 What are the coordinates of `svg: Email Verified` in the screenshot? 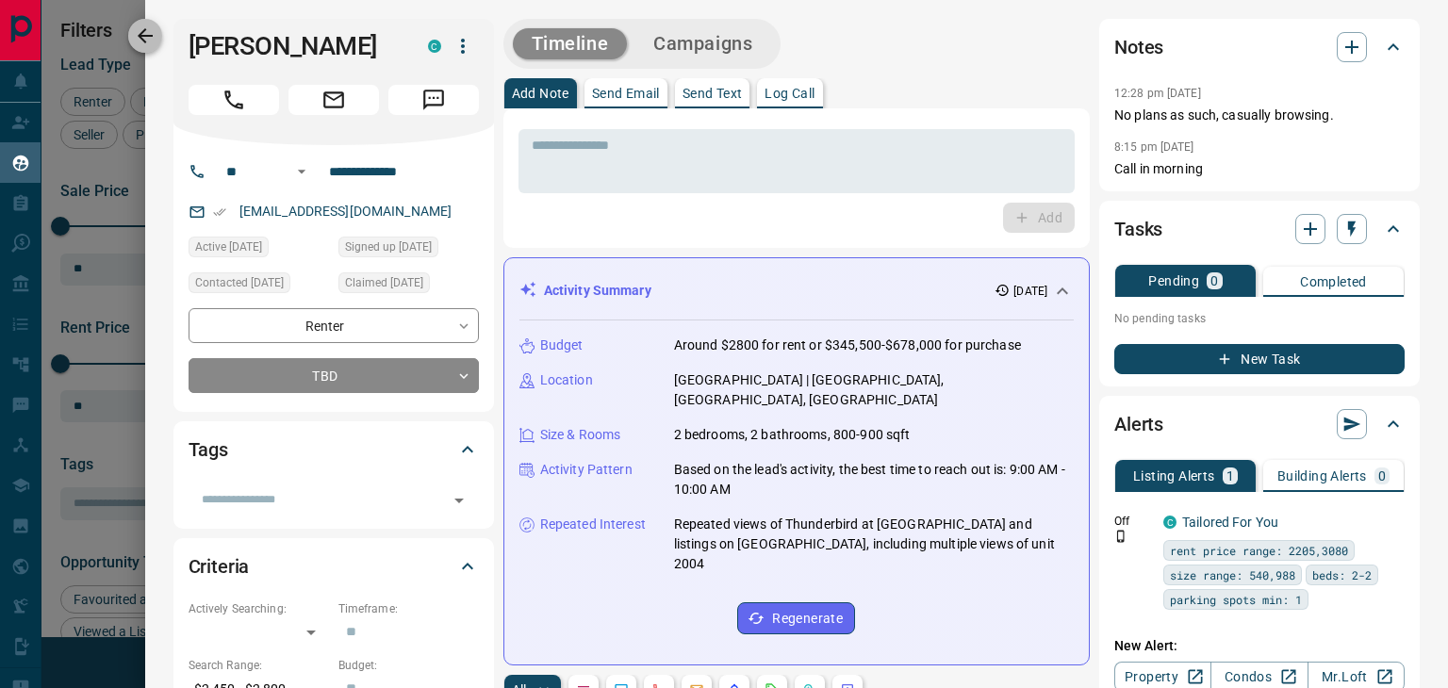 It's located at (220, 212).